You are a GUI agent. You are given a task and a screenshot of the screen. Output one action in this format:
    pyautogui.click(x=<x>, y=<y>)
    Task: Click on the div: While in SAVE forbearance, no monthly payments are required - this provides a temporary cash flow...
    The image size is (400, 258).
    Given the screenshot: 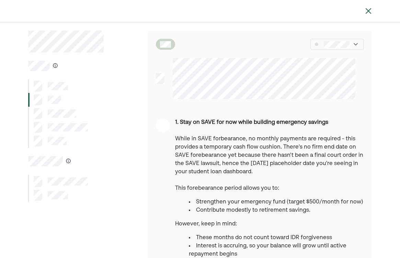 What is the action you would take?
    pyautogui.click(x=269, y=156)
    